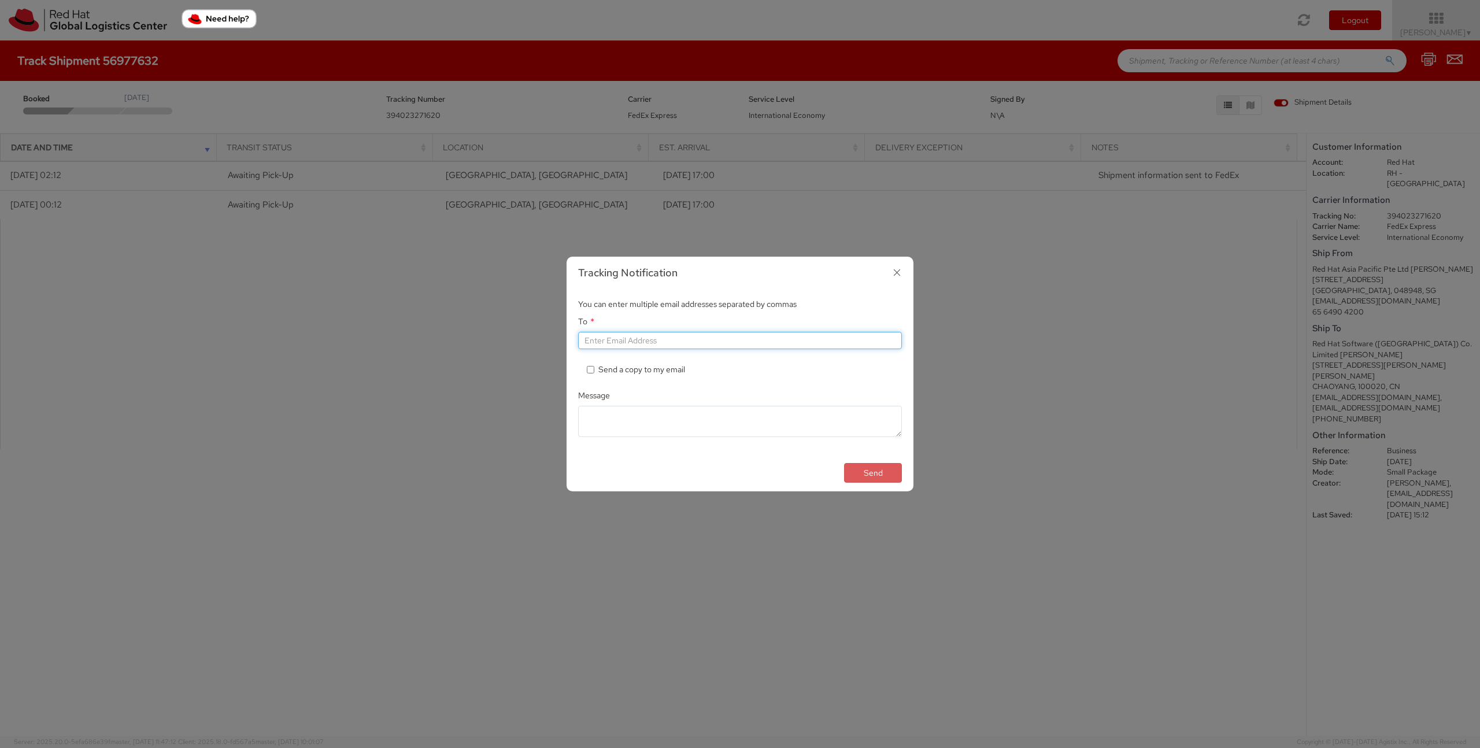 The width and height of the screenshot is (1480, 748). What do you see at coordinates (590, 369) in the screenshot?
I see `input: Send a copy to my email` at bounding box center [590, 369].